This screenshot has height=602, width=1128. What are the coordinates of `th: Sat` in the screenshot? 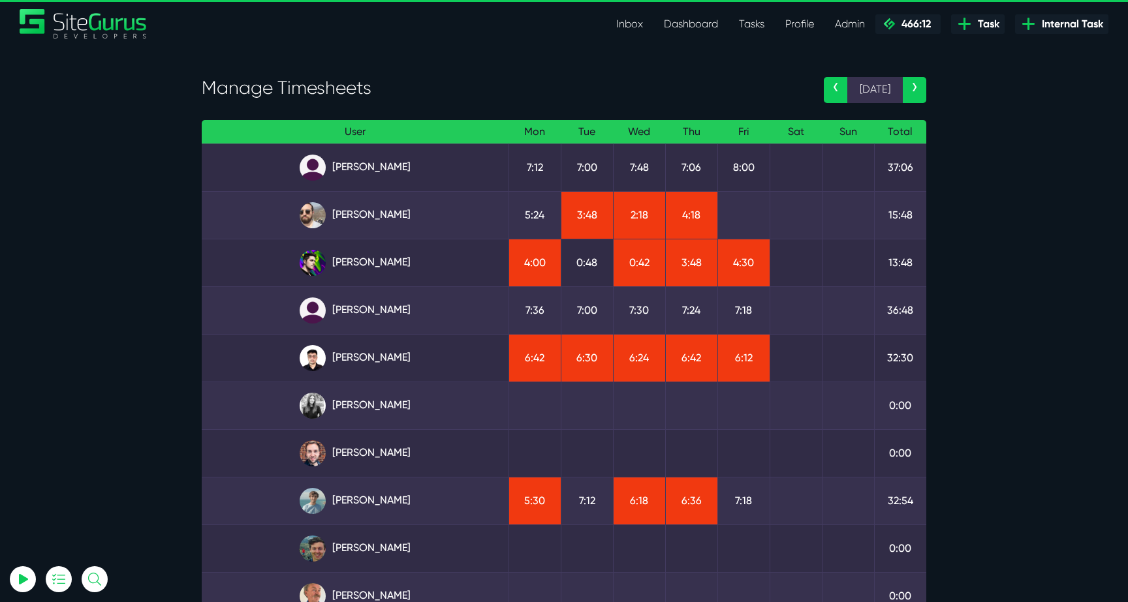 It's located at (796, 132).